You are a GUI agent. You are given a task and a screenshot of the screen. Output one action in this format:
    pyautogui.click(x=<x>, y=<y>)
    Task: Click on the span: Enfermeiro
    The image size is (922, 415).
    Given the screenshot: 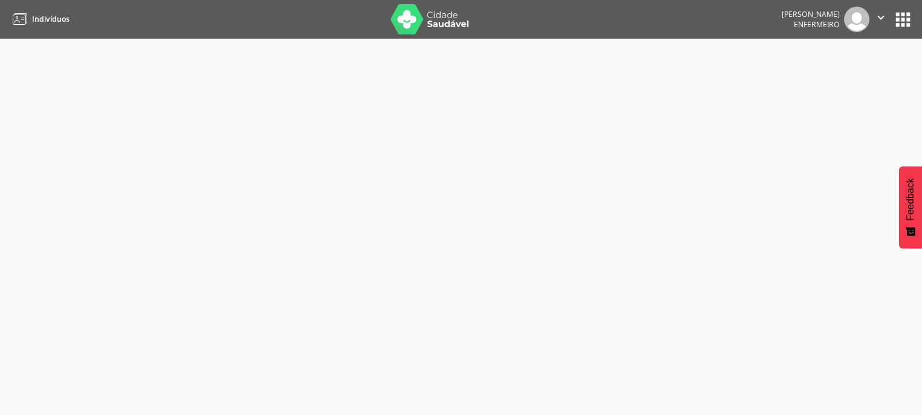 What is the action you would take?
    pyautogui.click(x=817, y=24)
    